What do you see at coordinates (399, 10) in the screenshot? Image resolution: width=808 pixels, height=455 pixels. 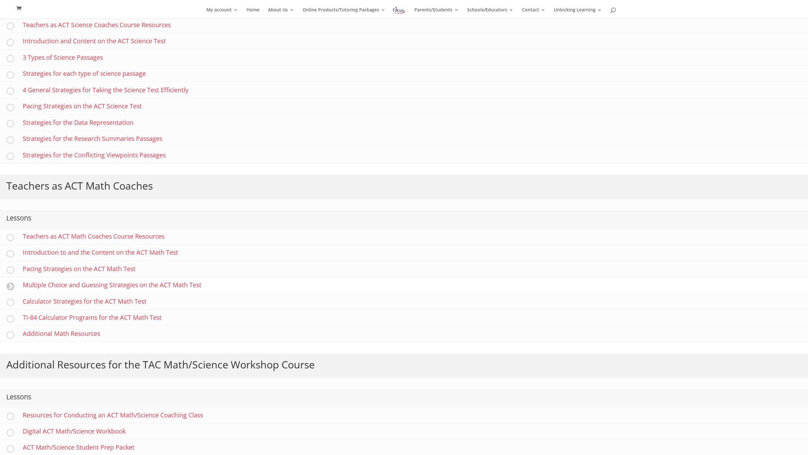 I see `img: Focus on Learning` at bounding box center [399, 10].